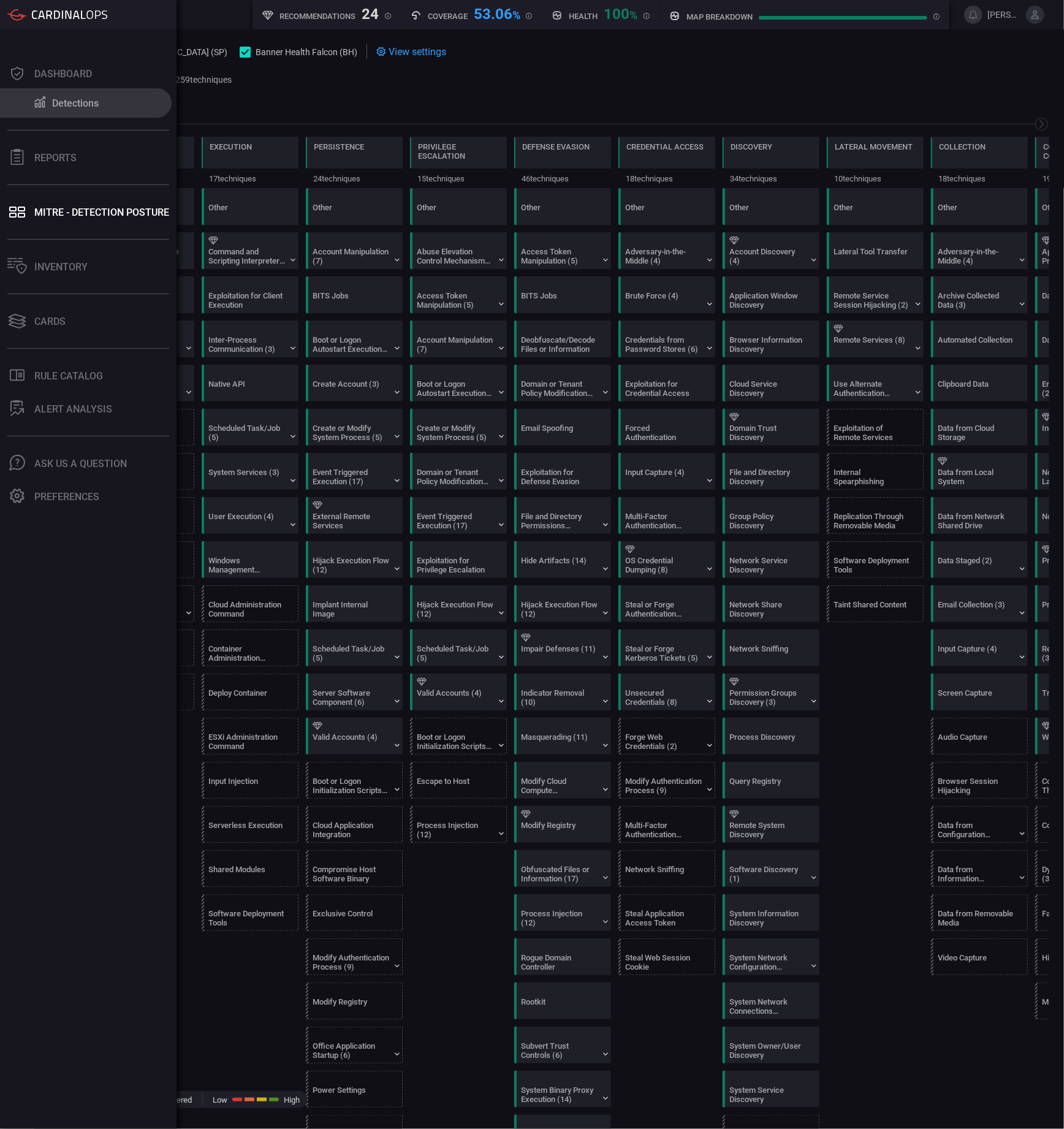 This screenshot has width=1064, height=1129. I want to click on div: Use Alternate Authentication Material (4), so click(872, 389).